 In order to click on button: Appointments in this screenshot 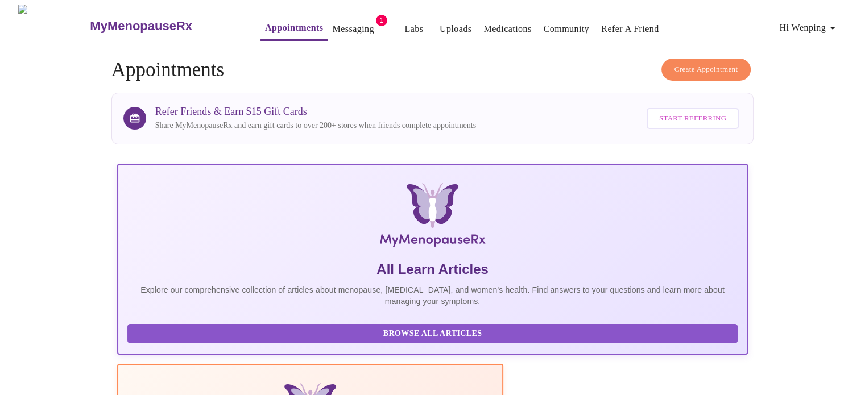, I will do `click(294, 28)`.